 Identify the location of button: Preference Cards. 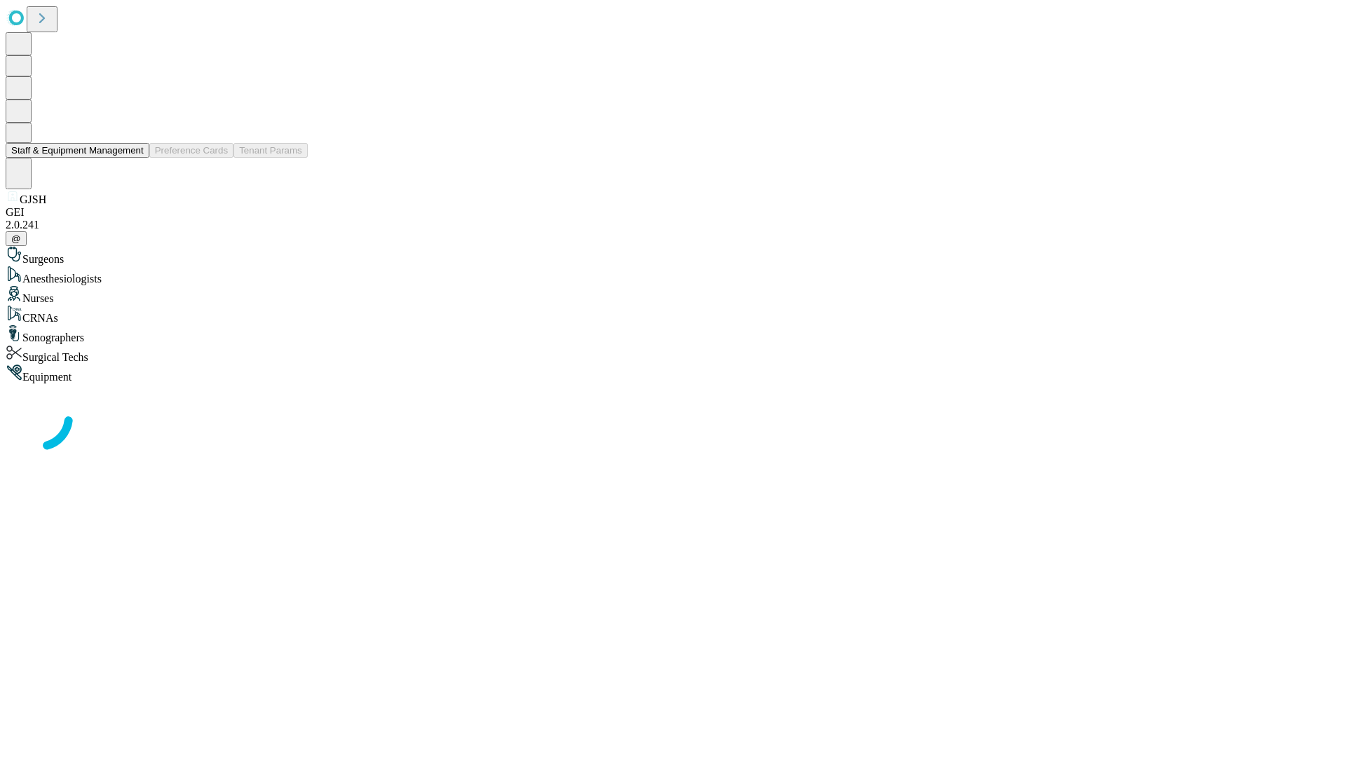
(191, 150).